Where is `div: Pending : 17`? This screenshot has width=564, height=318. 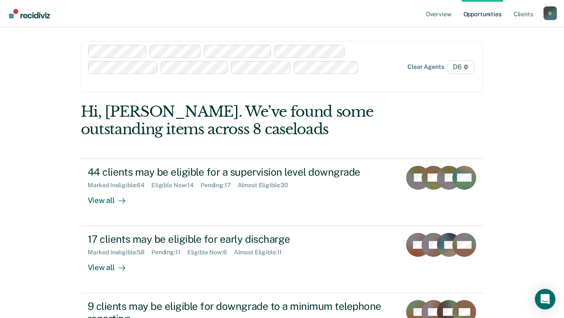
div: Pending : 17 is located at coordinates (219, 185).